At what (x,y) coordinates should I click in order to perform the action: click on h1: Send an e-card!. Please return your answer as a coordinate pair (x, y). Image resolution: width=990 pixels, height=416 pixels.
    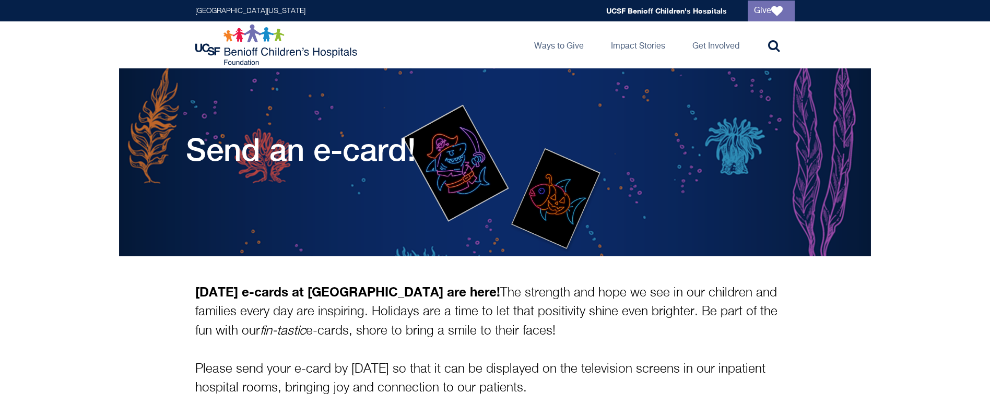
    Looking at the image, I should click on (301, 149).